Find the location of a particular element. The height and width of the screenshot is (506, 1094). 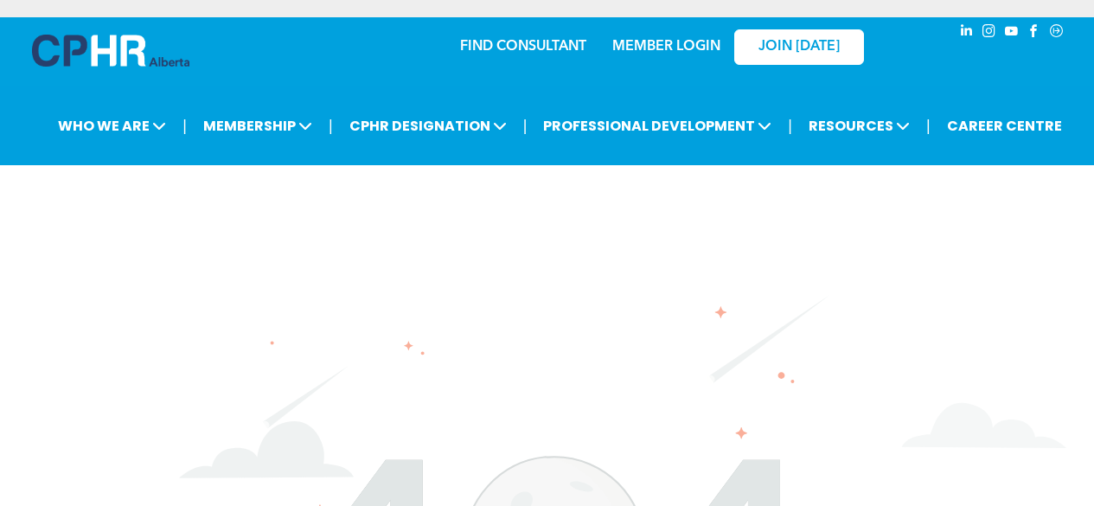

span: CPHR DESIGNATION is located at coordinates (428, 125).